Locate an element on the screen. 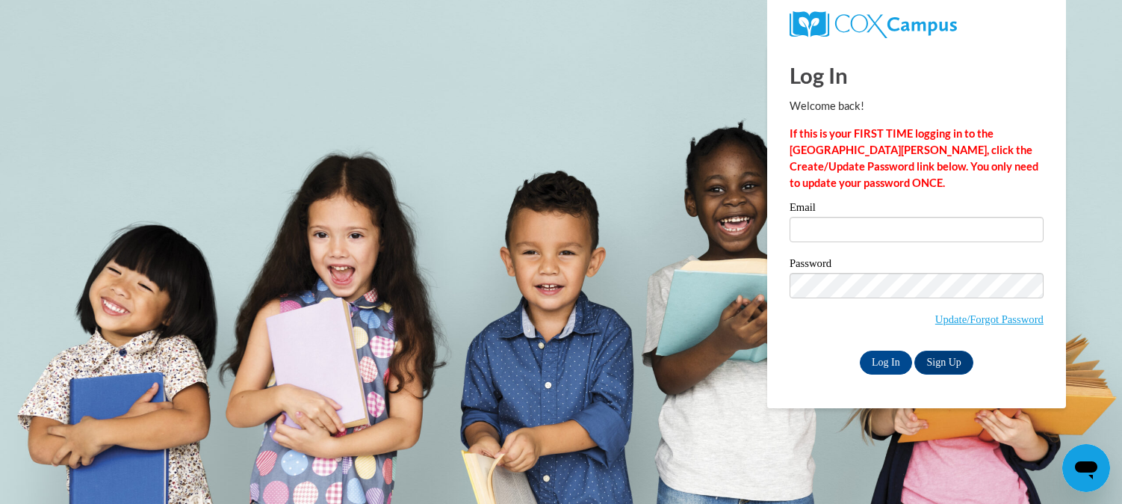  p: Welcome back! is located at coordinates (917, 106).